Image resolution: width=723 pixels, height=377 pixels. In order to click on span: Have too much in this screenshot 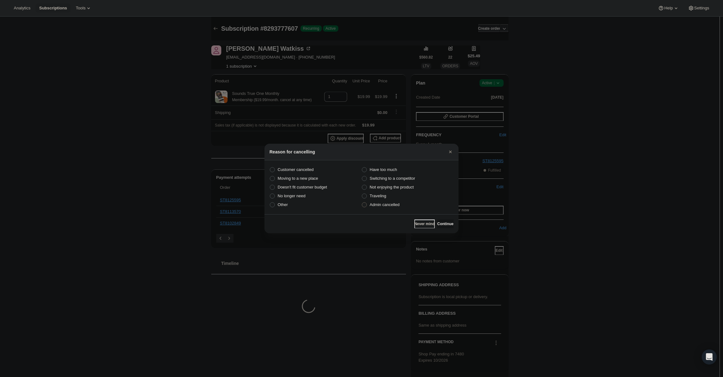, I will do `click(383, 169)`.